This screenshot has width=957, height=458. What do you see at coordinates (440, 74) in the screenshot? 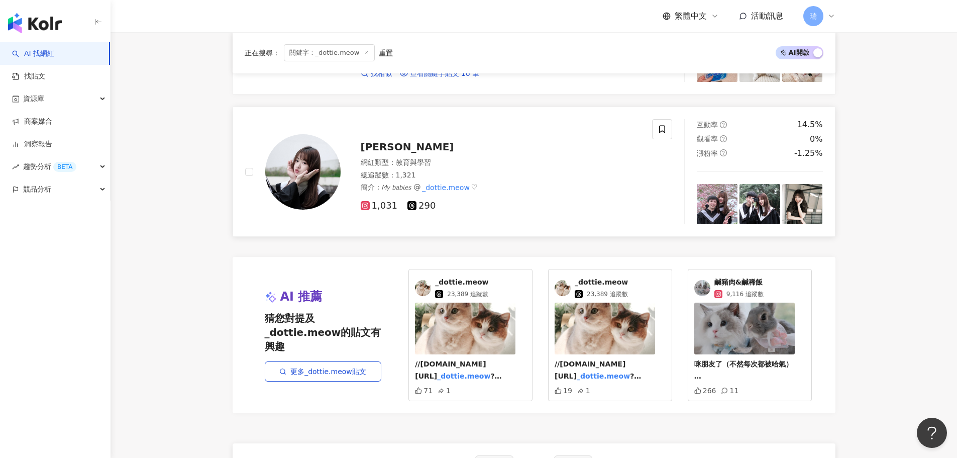
I see `a: 查看關鍵字貼文 16 筆` at bounding box center [440, 74].